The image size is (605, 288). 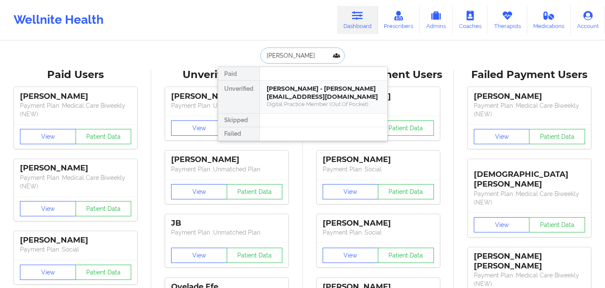 I want to click on div: Paid, so click(x=239, y=74).